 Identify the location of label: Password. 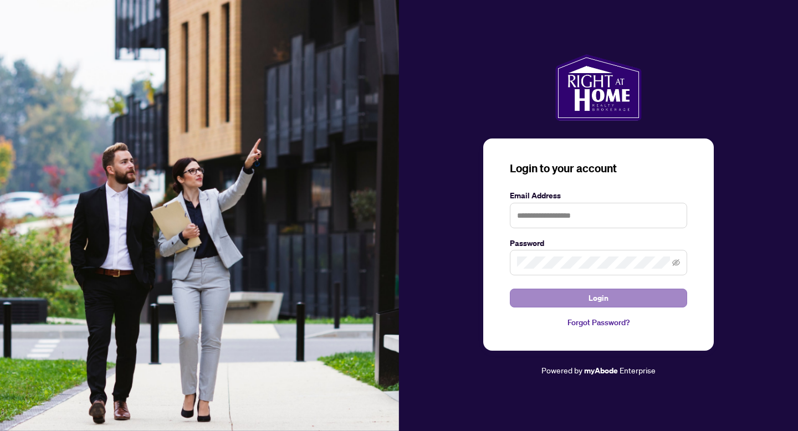
(599, 243).